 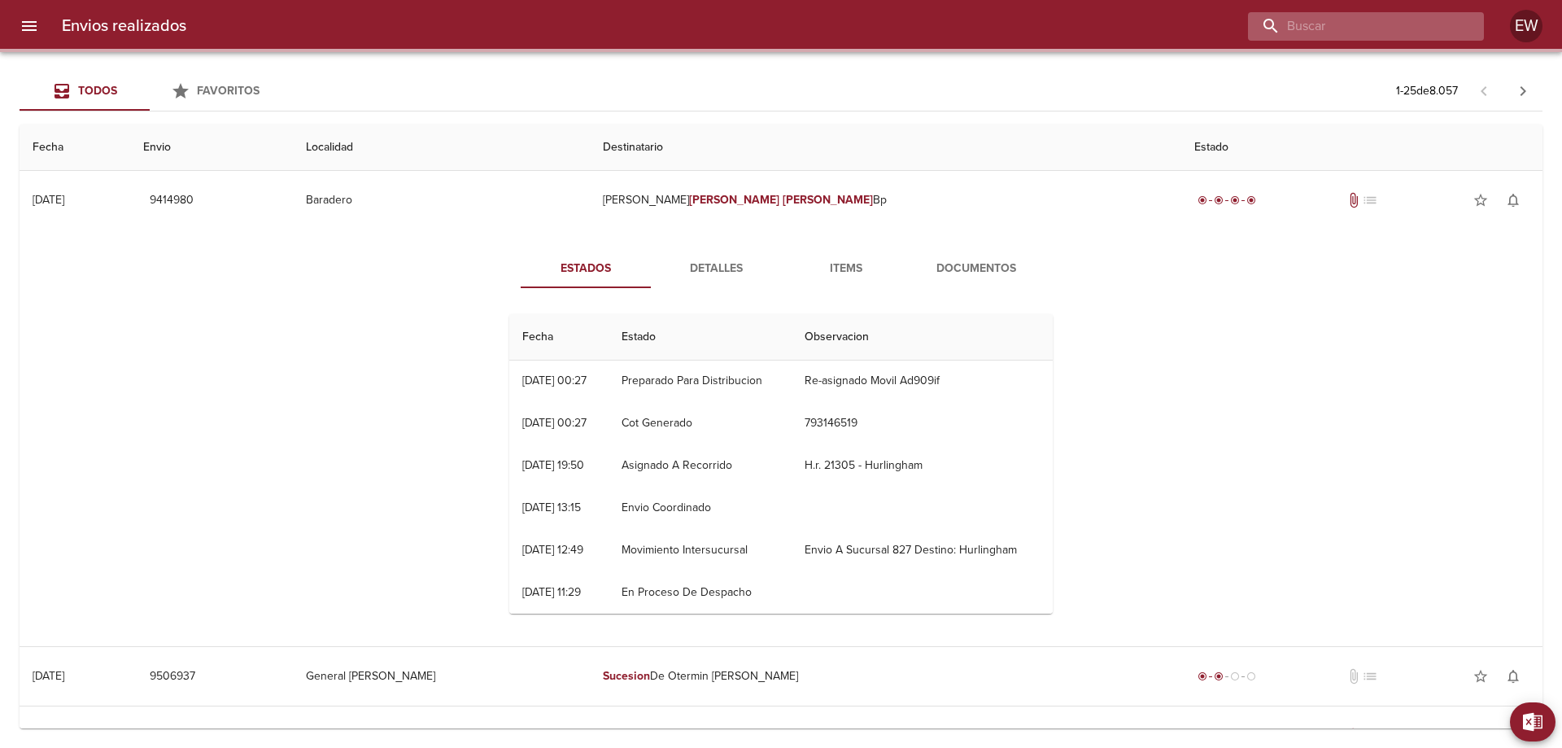 What do you see at coordinates (781, 421) in the screenshot?
I see `table: Tabla de seguimiento` at bounding box center [781, 421].